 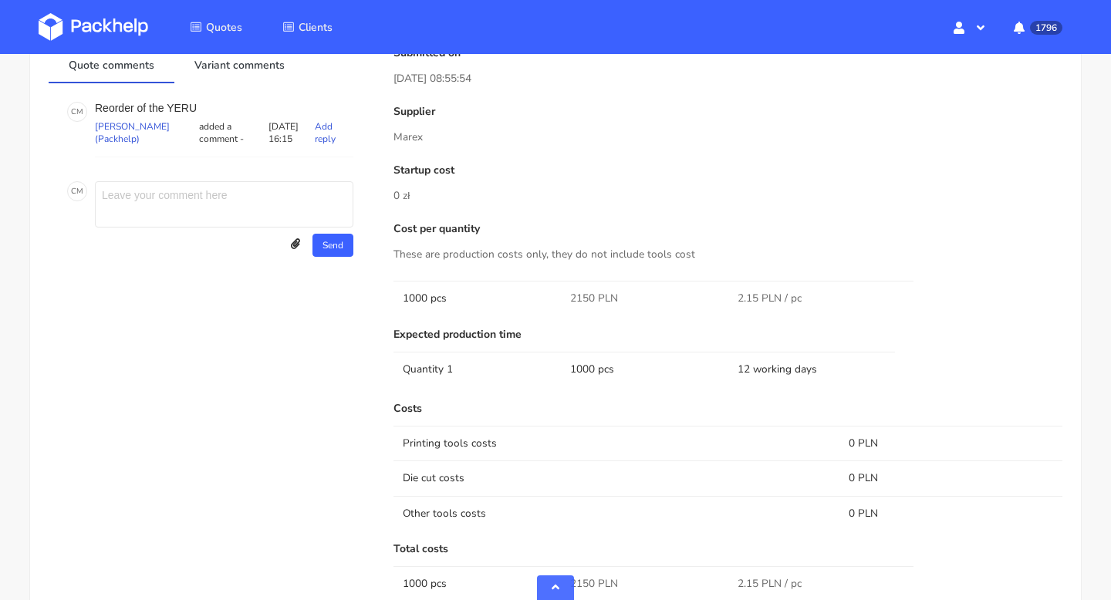 I want to click on p: added a comment -, so click(x=232, y=133).